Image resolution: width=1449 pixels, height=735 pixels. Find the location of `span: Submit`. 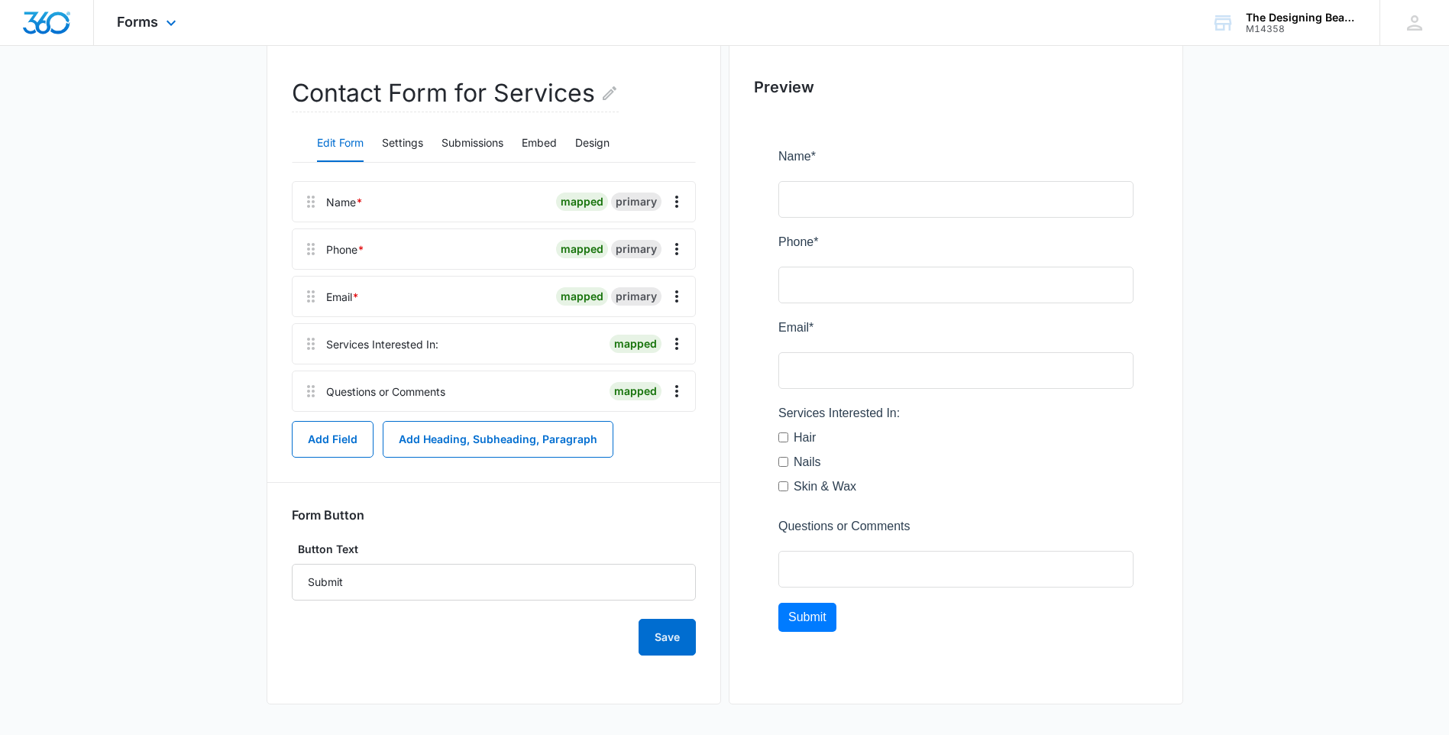

span: Submit is located at coordinates (29, 469).